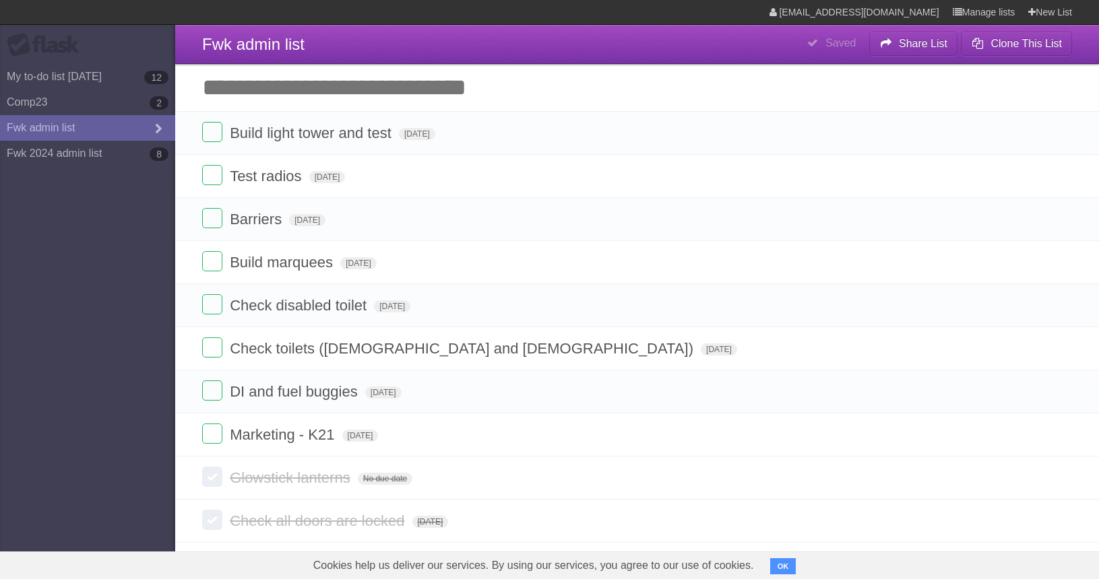 The height and width of the screenshot is (579, 1099). What do you see at coordinates (312, 133) in the screenshot?
I see `span: Build light tower and test` at bounding box center [312, 133].